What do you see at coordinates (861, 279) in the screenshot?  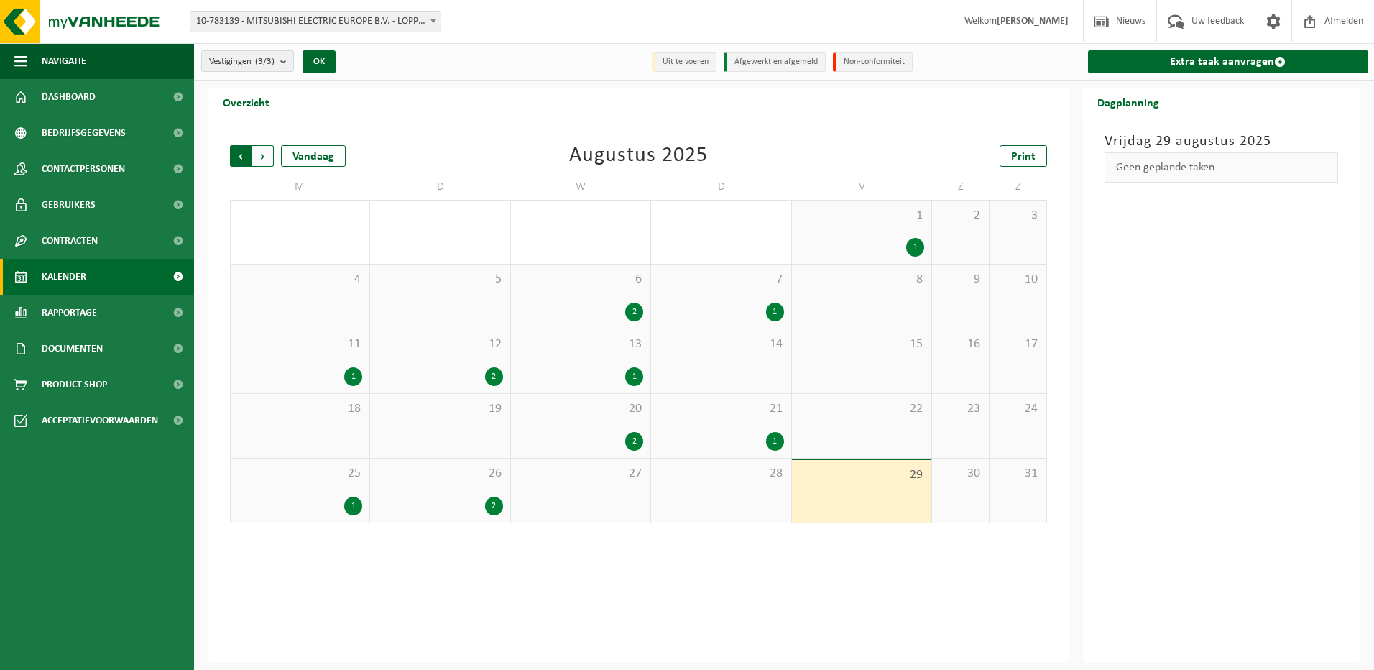 I see `span: 8` at bounding box center [861, 279].